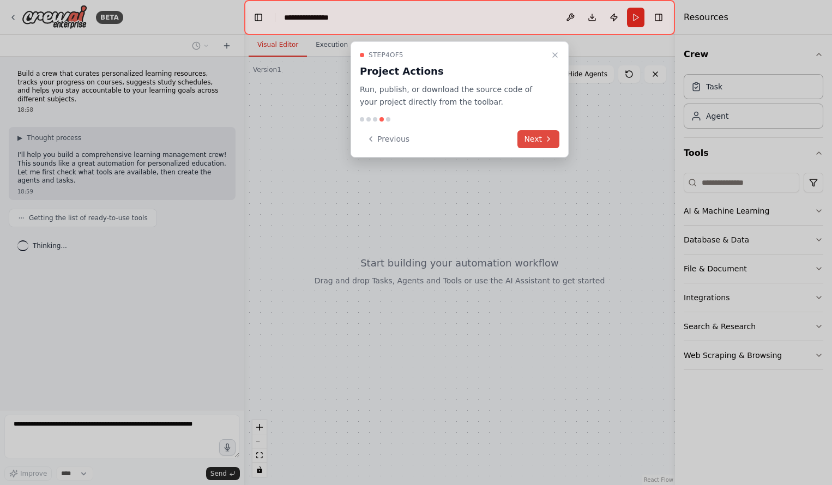  What do you see at coordinates (538, 139) in the screenshot?
I see `button: Next` at bounding box center [538, 139].